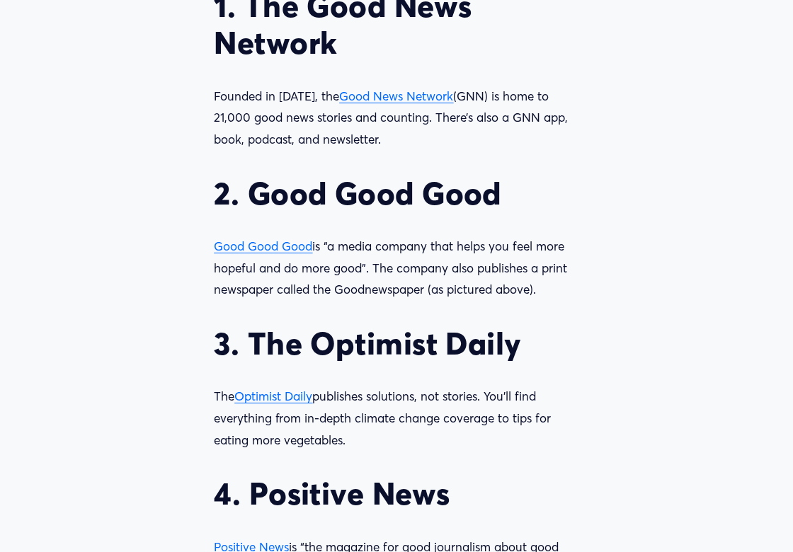 The height and width of the screenshot is (552, 793). Describe the element at coordinates (273, 396) in the screenshot. I see `span: Optimist Daily` at that location.